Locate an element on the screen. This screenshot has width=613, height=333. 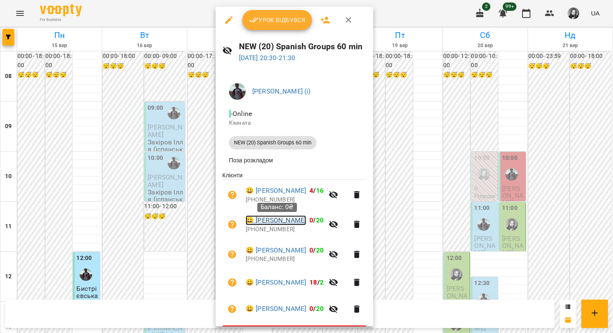
li: Поза розкладом is located at coordinates (294, 160).